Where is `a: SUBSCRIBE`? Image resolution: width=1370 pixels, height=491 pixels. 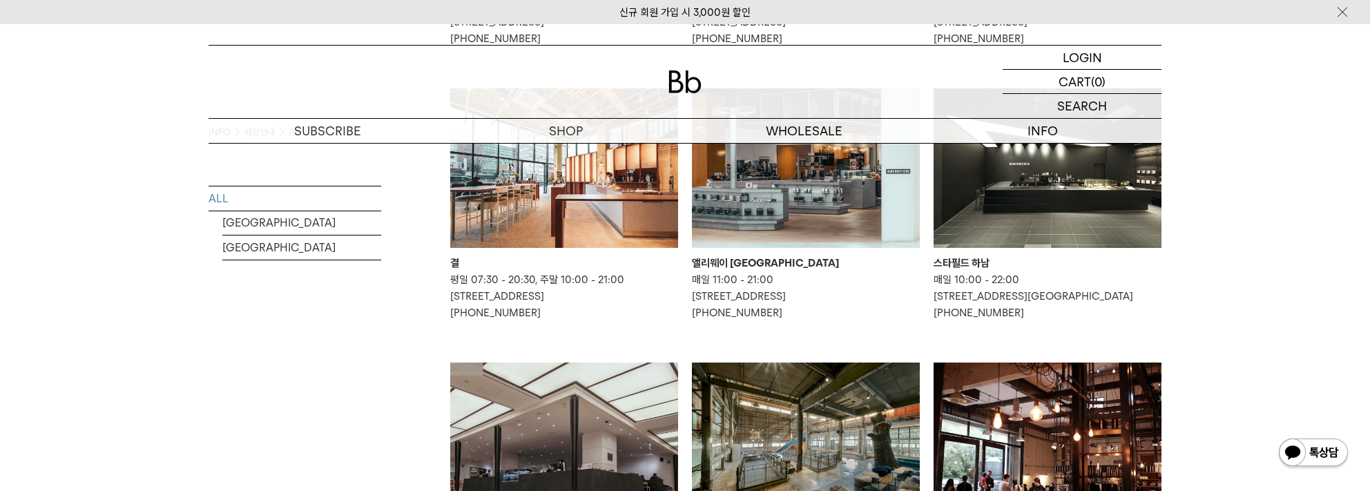 a: SUBSCRIBE is located at coordinates (327, 131).